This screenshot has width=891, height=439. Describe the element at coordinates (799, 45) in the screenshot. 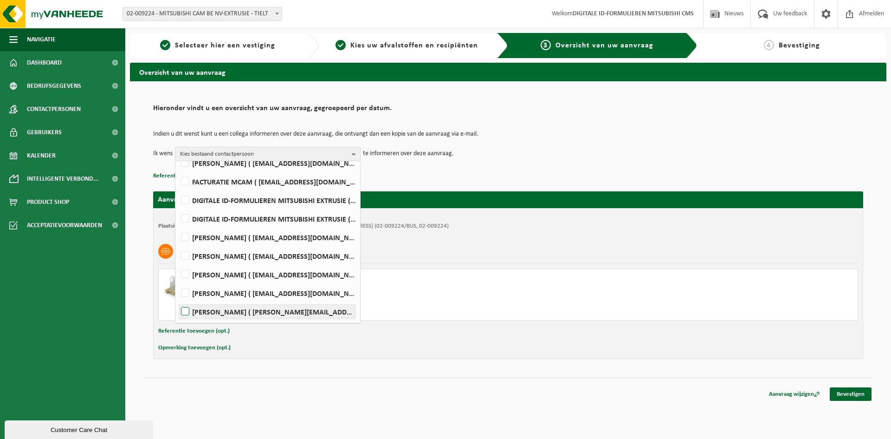

I see `span: Bevestiging` at that location.